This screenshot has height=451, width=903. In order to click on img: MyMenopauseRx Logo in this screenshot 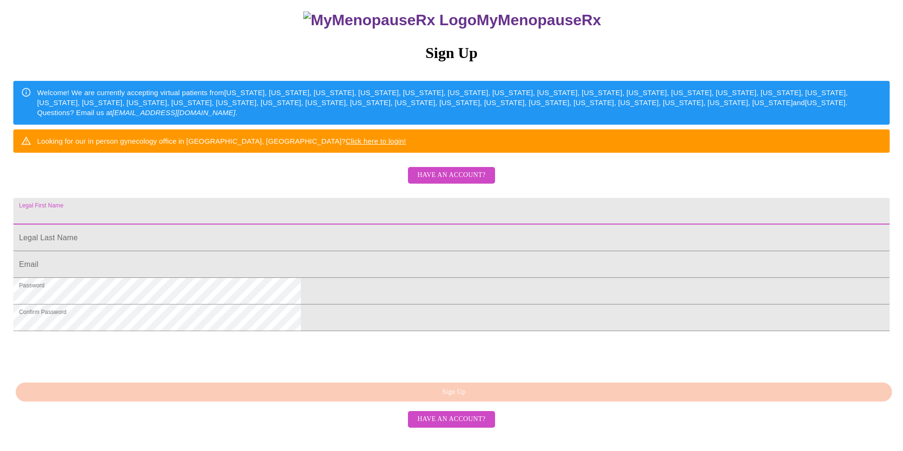, I will do `click(390, 20)`.